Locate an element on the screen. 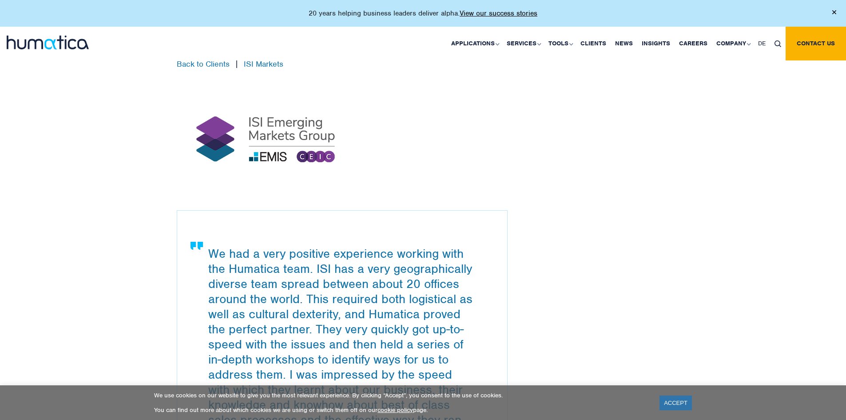 The height and width of the screenshot is (420, 846). a: cookie policy is located at coordinates (395, 410).